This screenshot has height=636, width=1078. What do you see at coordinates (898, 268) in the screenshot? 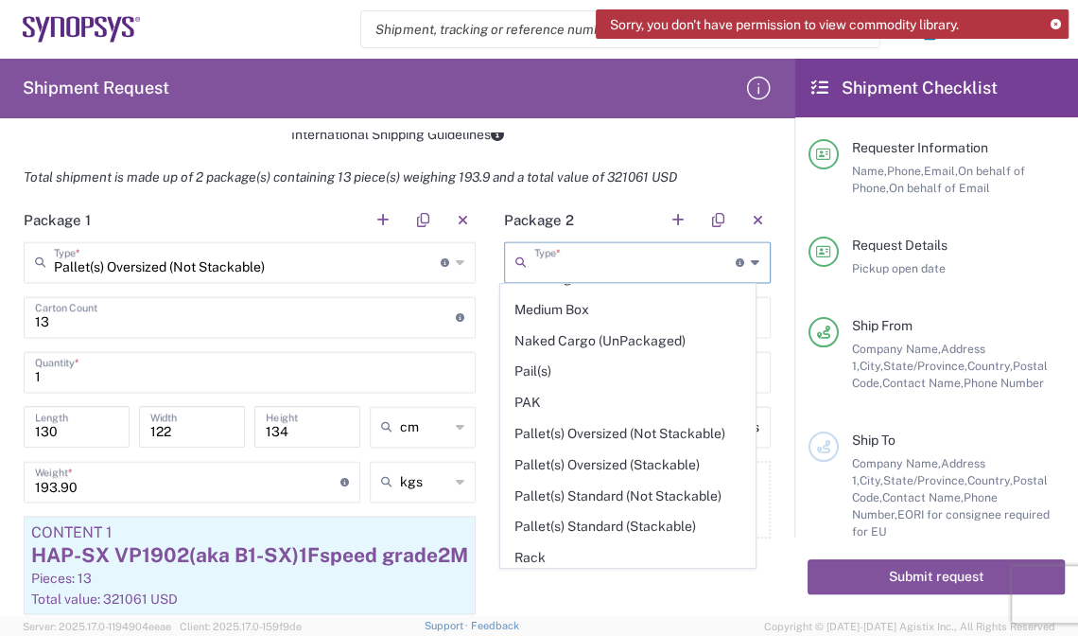
I see `span: Pickup open date` at bounding box center [898, 268].